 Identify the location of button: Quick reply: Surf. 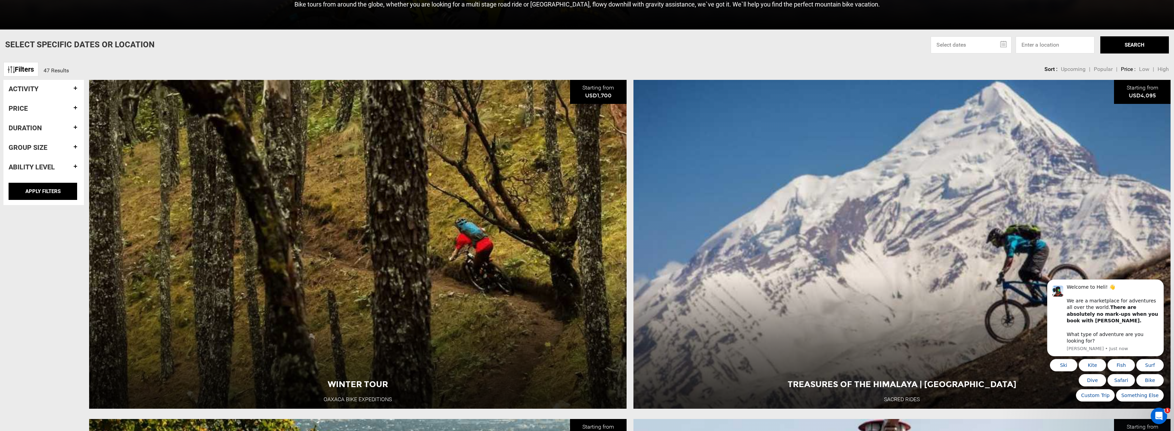
(113, 130).